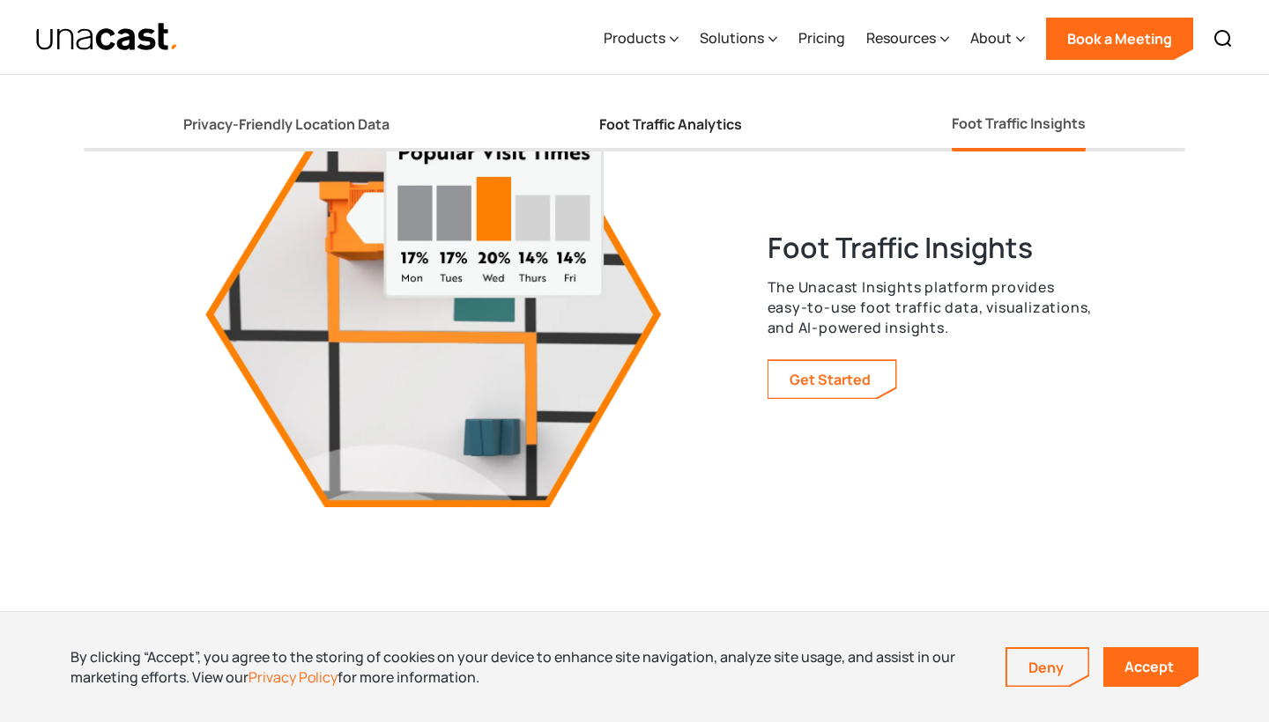 This screenshot has height=722, width=1269. Describe the element at coordinates (931, 248) in the screenshot. I see `h3: Foot Traffic Insights` at that location.